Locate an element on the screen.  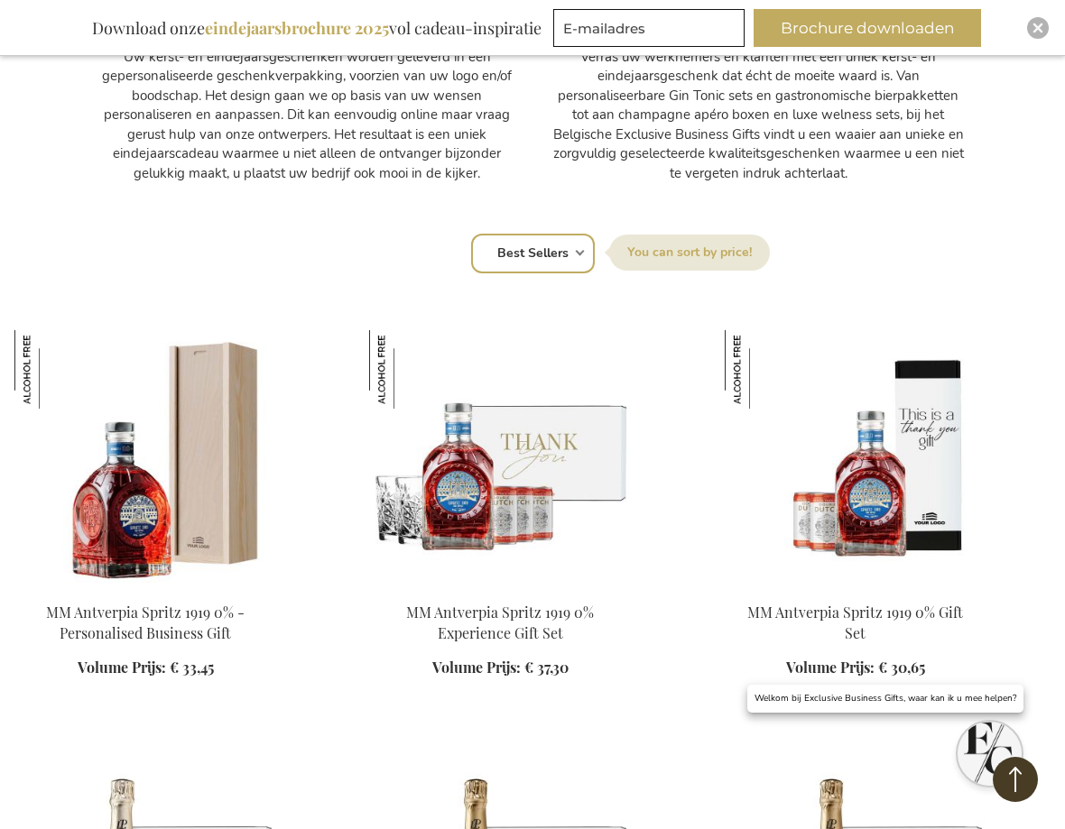
a: MM Antverpia Spritz 1919 0% - Personalised Business Gift is located at coordinates (145, 623).